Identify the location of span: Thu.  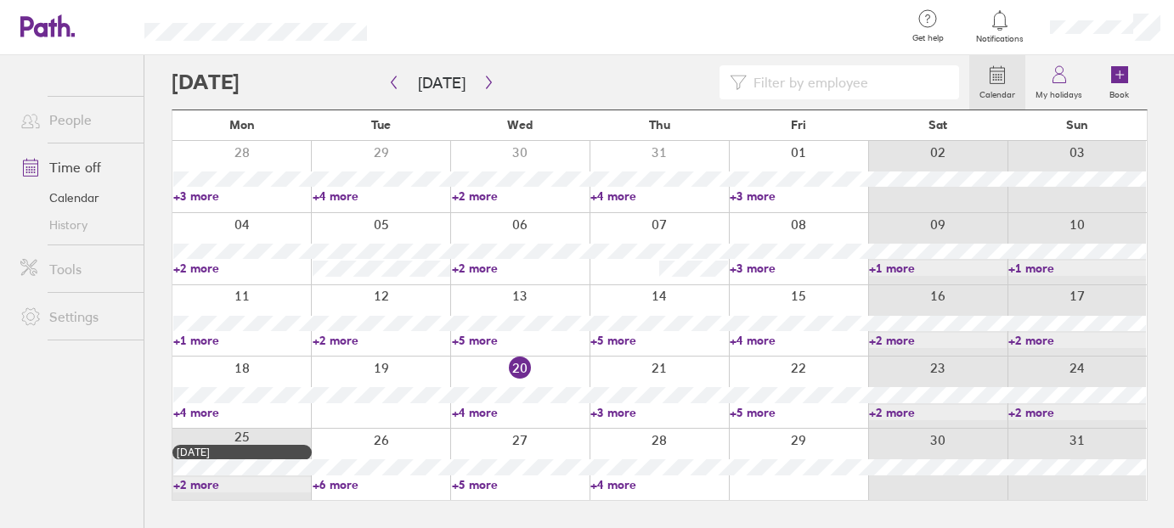
(659, 125).